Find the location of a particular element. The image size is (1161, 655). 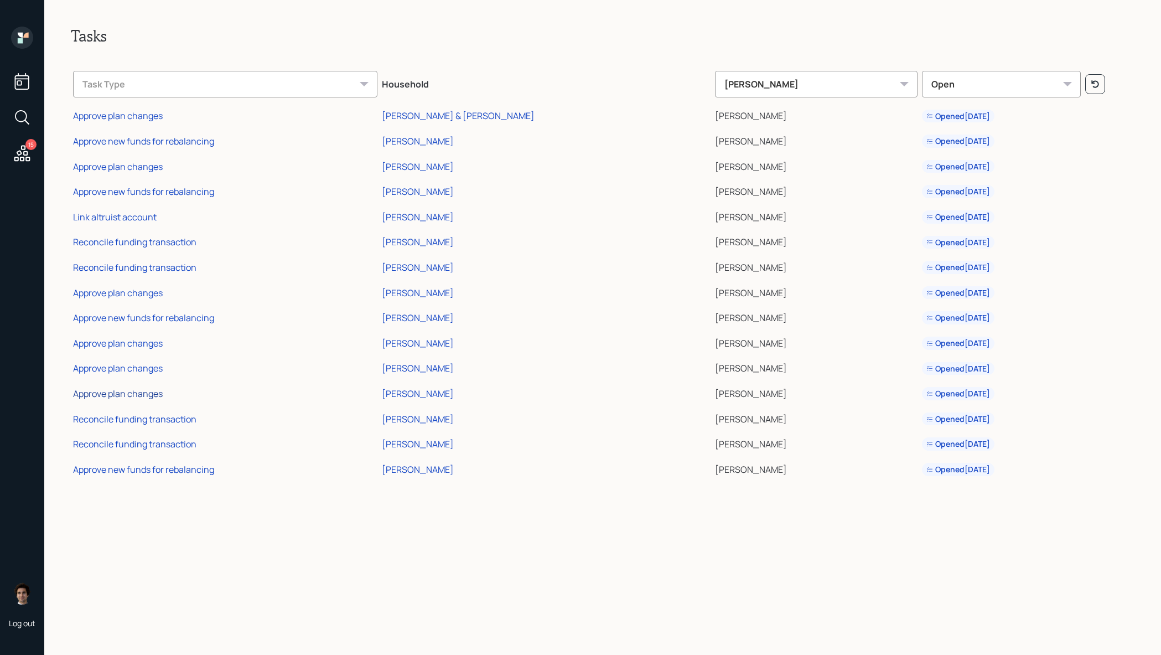

h2: Tasks is located at coordinates (603, 36).